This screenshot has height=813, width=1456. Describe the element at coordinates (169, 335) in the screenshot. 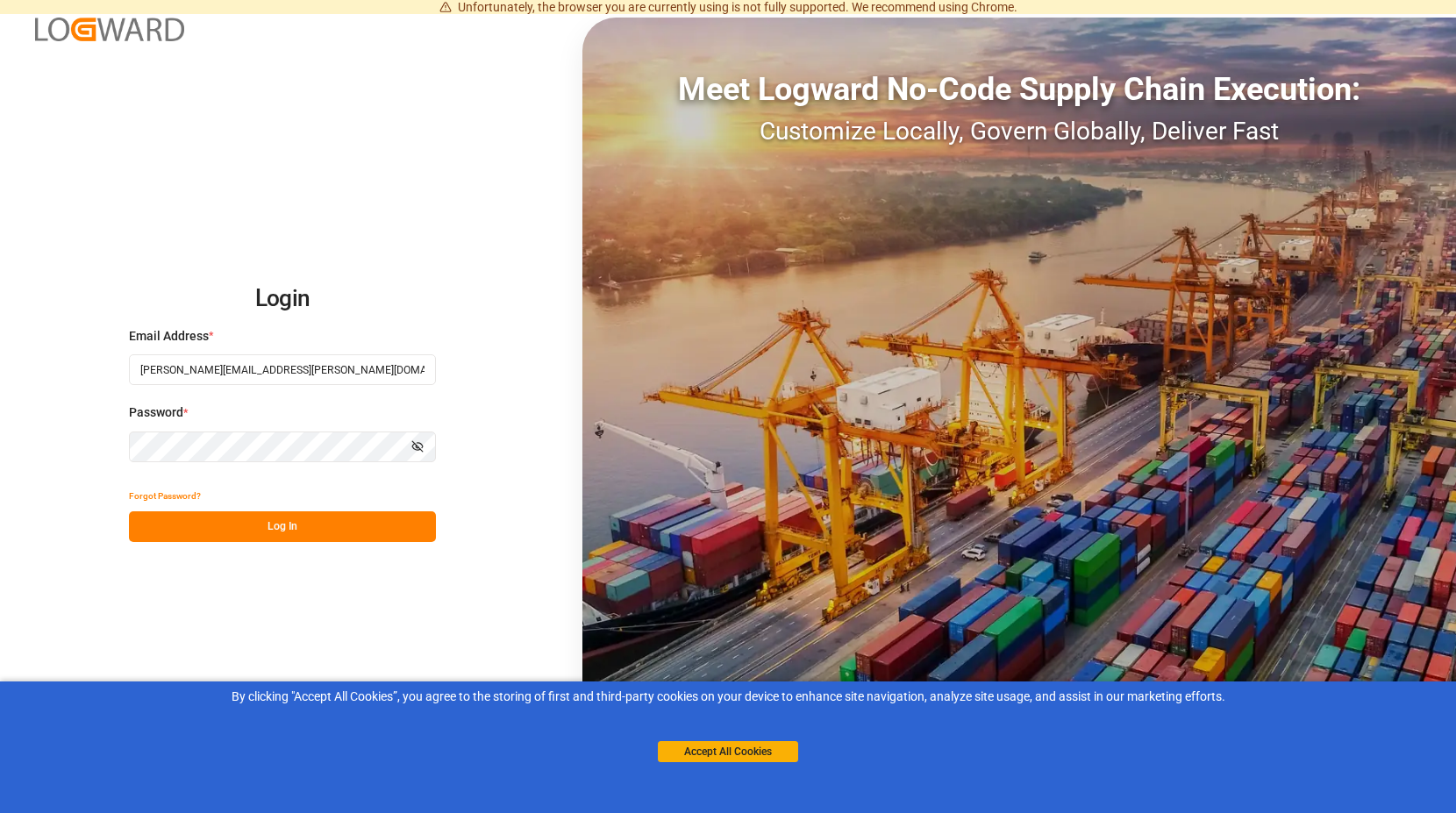

I see `span: Email Address` at that location.